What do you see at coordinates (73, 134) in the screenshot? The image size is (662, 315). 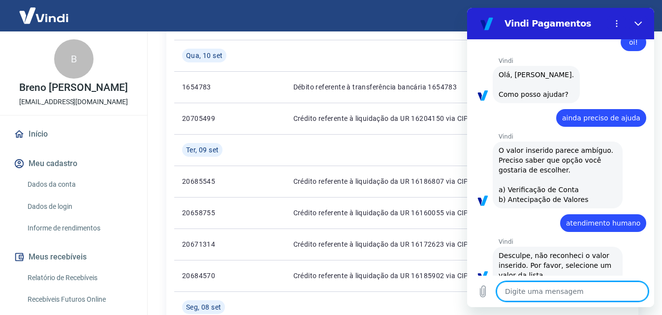 I see `a: Início` at bounding box center [73, 134].